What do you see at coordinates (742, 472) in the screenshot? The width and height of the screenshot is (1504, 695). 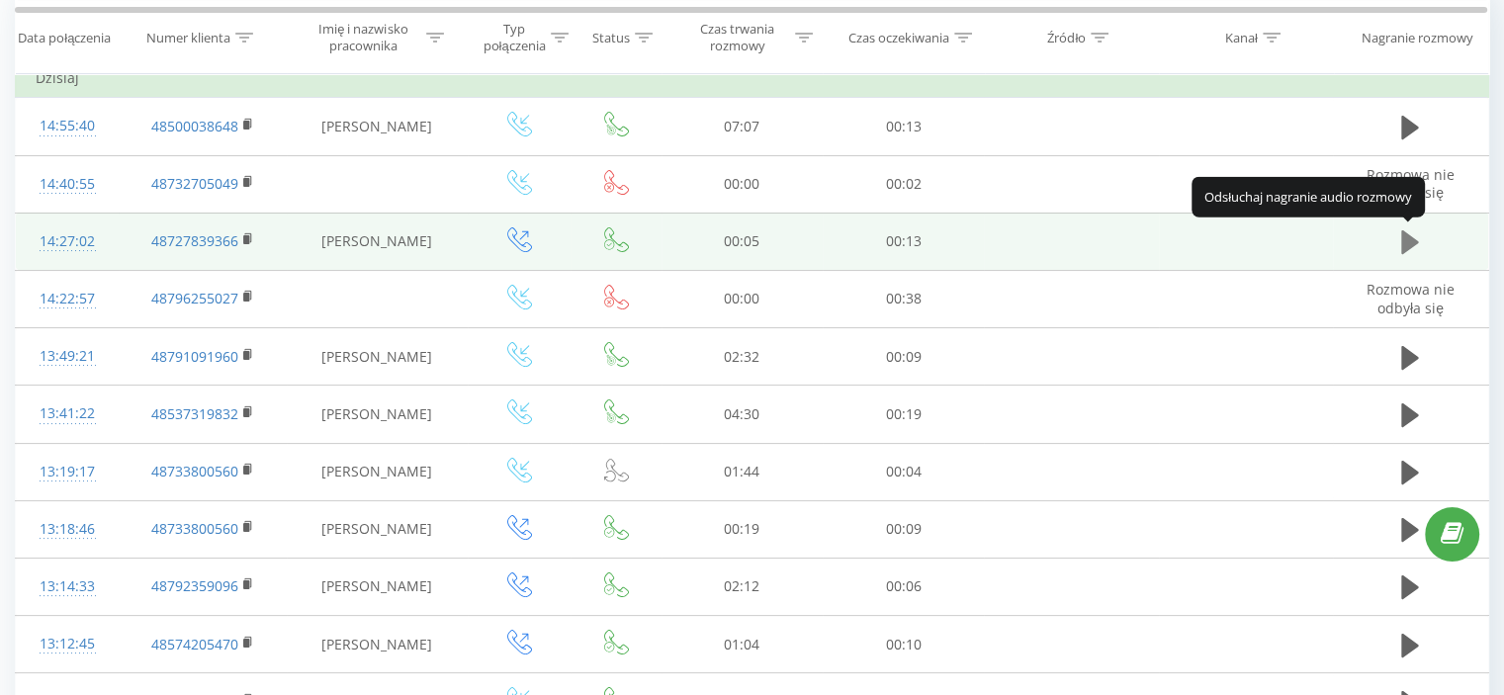 I see `td: 01:44` at bounding box center [742, 472].